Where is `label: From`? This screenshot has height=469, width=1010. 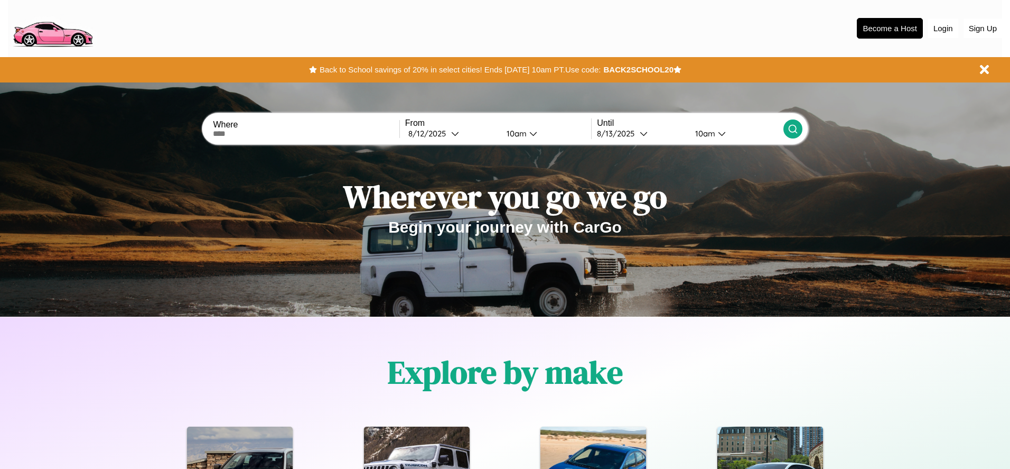 label: From is located at coordinates (498, 123).